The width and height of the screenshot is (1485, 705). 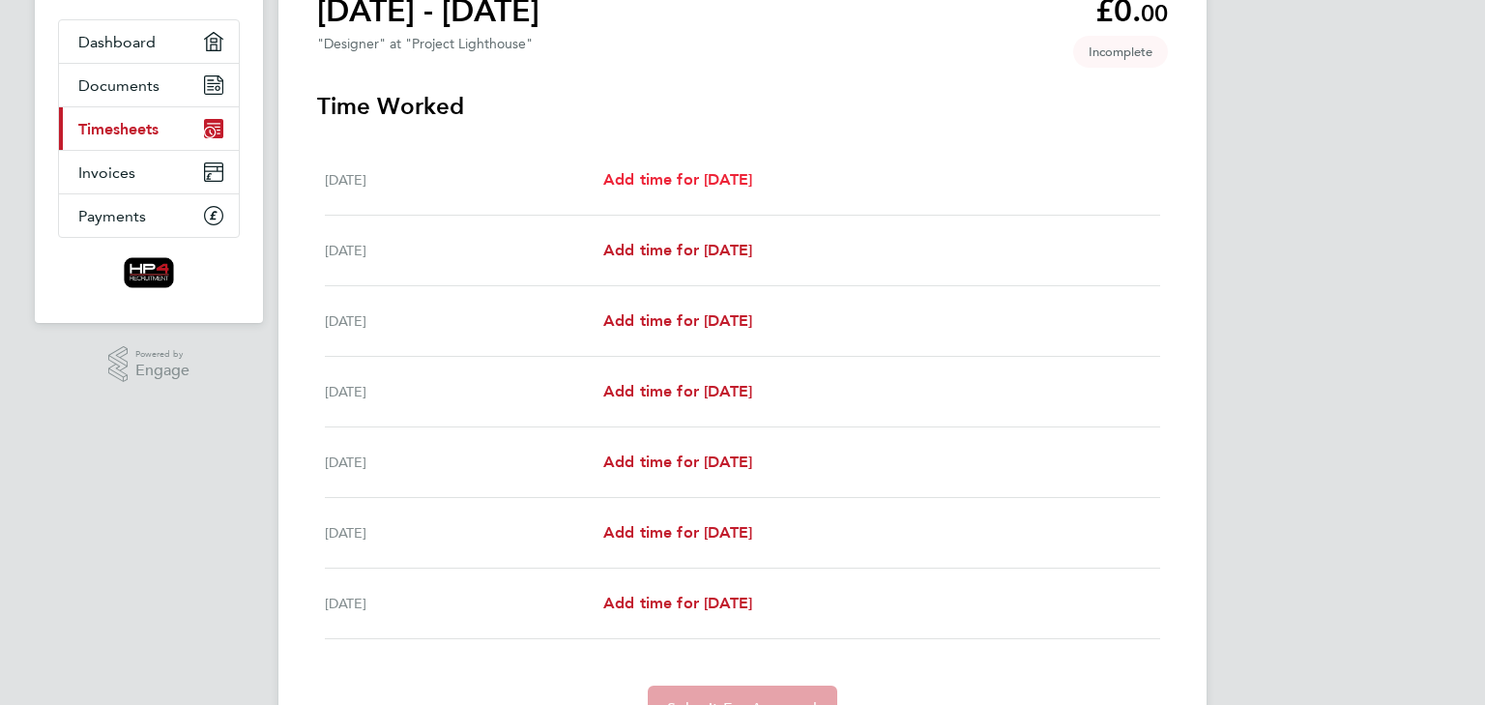 What do you see at coordinates (149, 273) in the screenshot?
I see `a: Go to home page` at bounding box center [149, 273].